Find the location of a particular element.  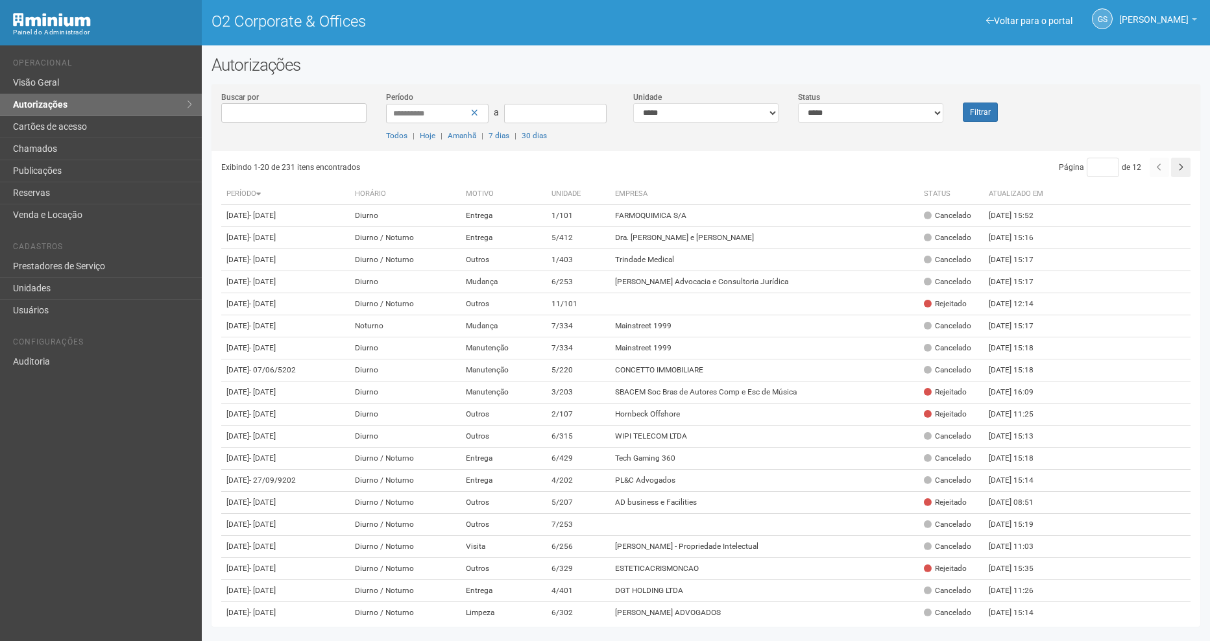

td: PL&C Advogados is located at coordinates (765, 481).